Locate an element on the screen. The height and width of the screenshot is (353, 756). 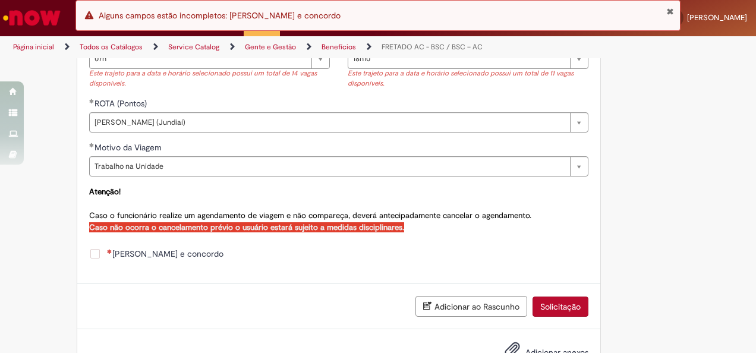
span: Trabalho na Unidade is located at coordinates (329, 166).